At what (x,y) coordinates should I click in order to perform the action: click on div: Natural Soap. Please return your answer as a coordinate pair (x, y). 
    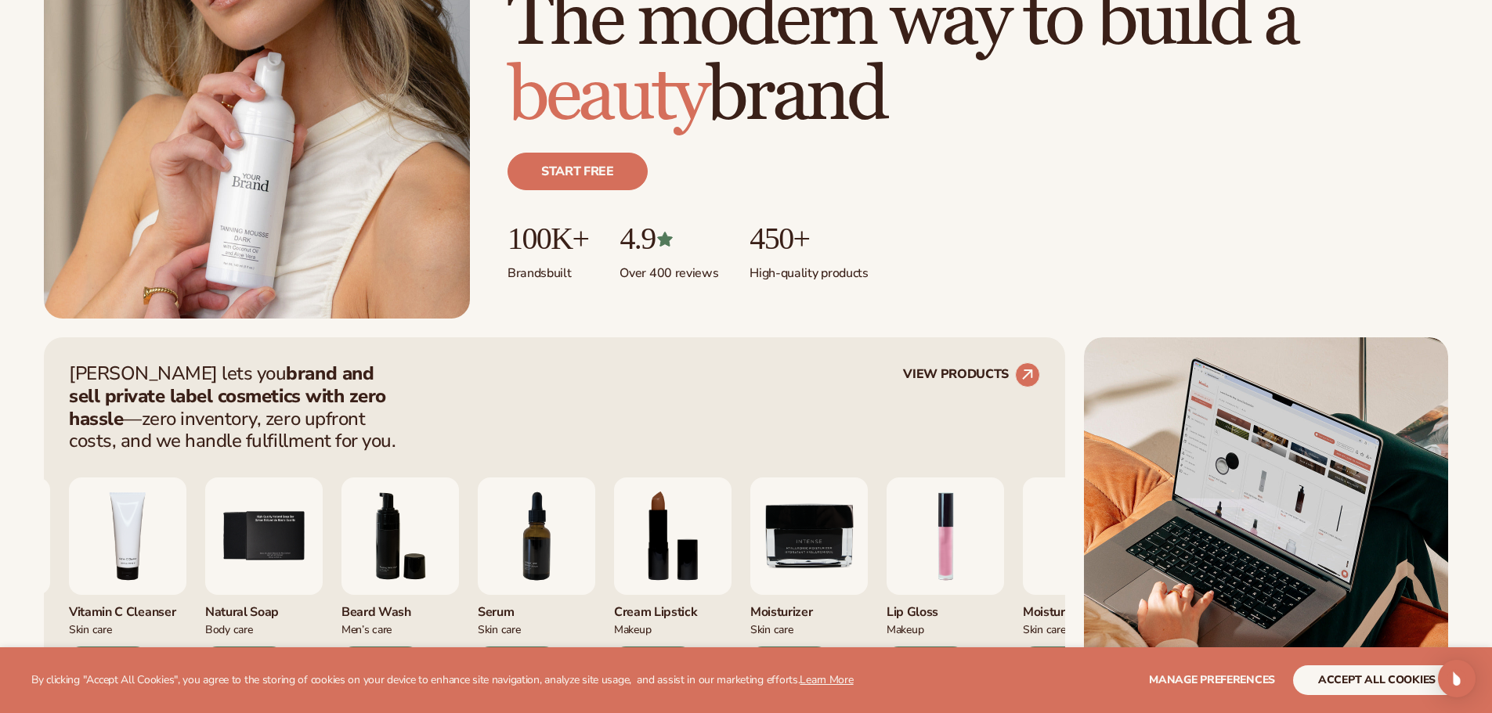
    Looking at the image, I should click on (264, 608).